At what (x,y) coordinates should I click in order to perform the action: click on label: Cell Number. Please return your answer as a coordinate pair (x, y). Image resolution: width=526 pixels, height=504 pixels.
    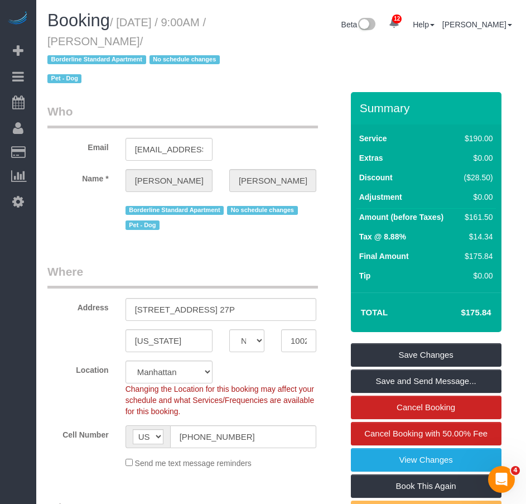
    Looking at the image, I should click on (78, 432).